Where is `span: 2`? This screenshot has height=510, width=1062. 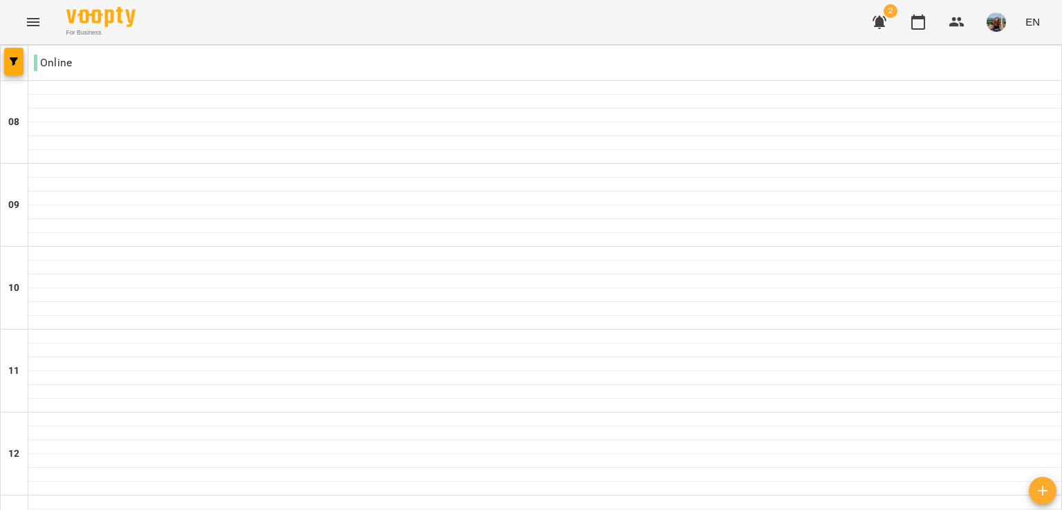
span: 2 is located at coordinates (891, 11).